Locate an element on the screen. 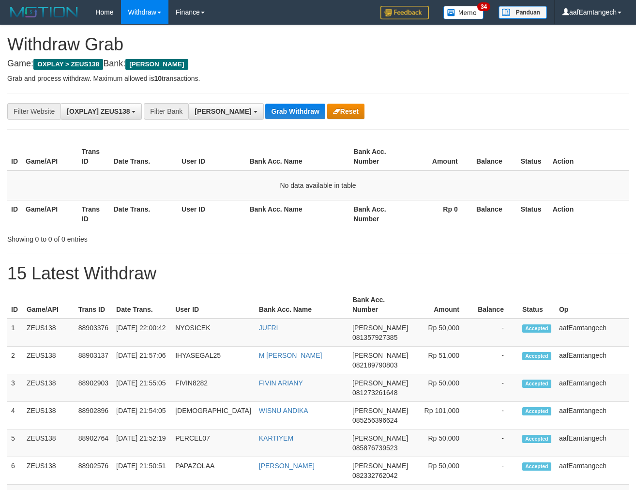  strong: 10 is located at coordinates (158, 78).